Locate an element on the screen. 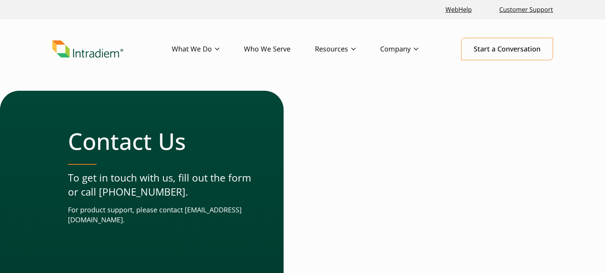 This screenshot has width=605, height=273. a: Start a Conversation is located at coordinates (507, 49).